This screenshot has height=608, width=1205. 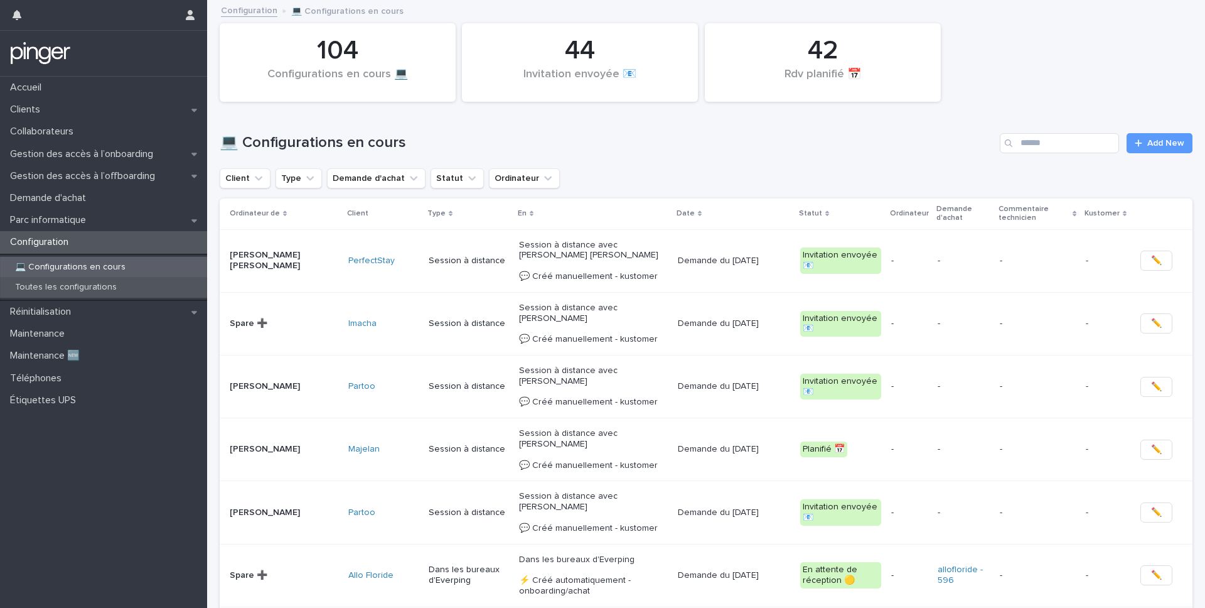 I want to click on a: Allo Floride, so click(x=371, y=575).